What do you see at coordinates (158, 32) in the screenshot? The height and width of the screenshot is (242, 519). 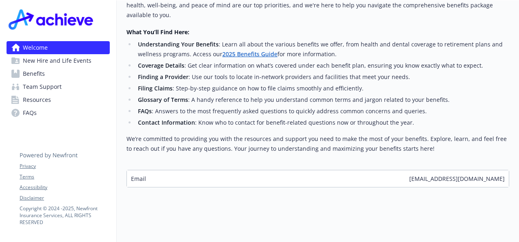 I see `strong: What You’ll Find Here:` at bounding box center [158, 32].